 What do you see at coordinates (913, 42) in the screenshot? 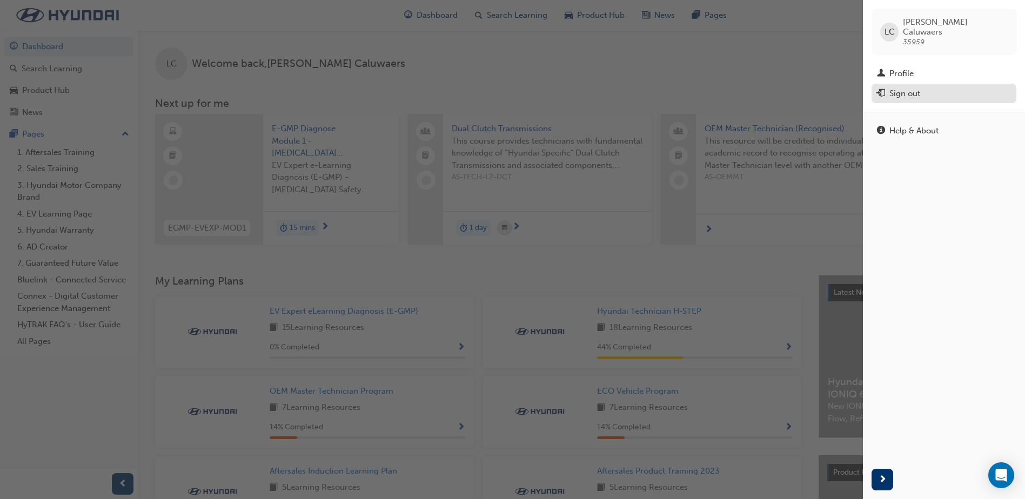
I see `span: 35959` at bounding box center [913, 42].